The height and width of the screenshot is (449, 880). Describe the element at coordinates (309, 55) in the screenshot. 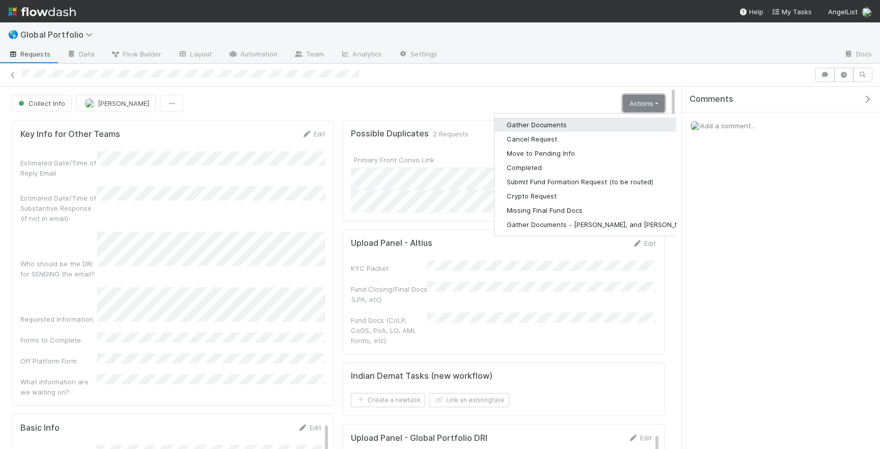

I see `a: Team` at that location.